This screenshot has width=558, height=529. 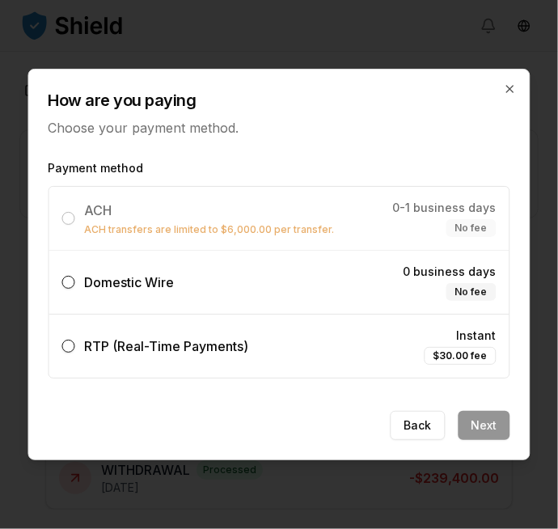 I want to click on span: ACH, so click(x=99, y=210).